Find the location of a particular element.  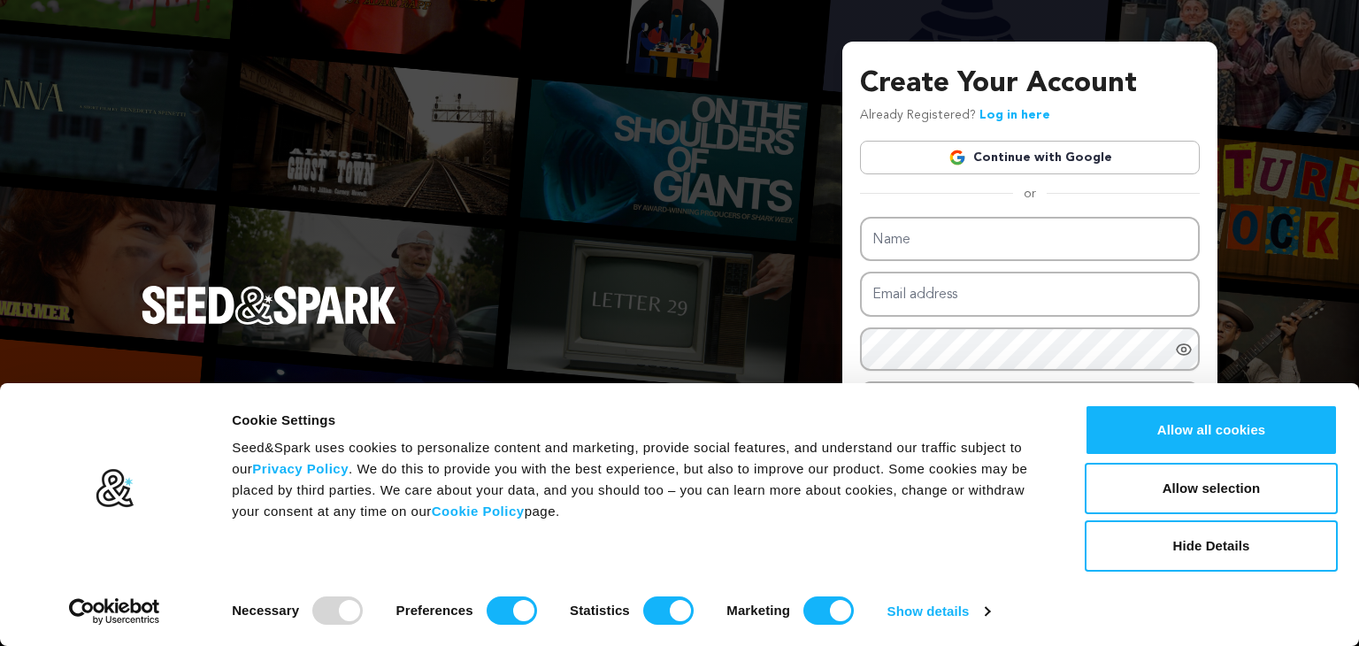

strong: Marketing is located at coordinates (758, 609).